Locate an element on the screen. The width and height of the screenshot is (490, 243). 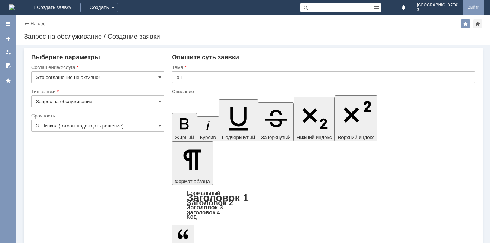
div: Тема is located at coordinates (323, 67).